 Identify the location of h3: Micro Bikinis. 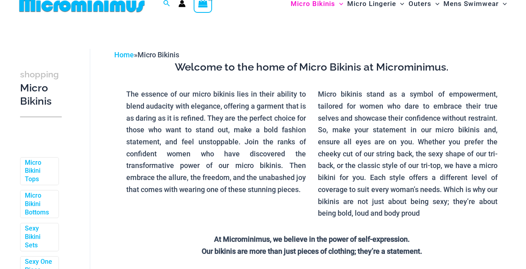
(41, 88).